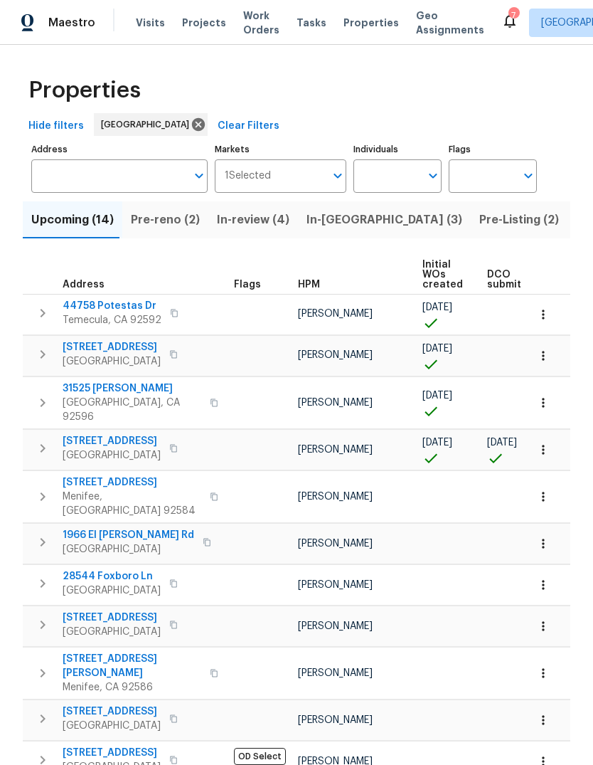 The width and height of the screenshot is (593, 765). I want to click on span: Hide filters, so click(56, 126).